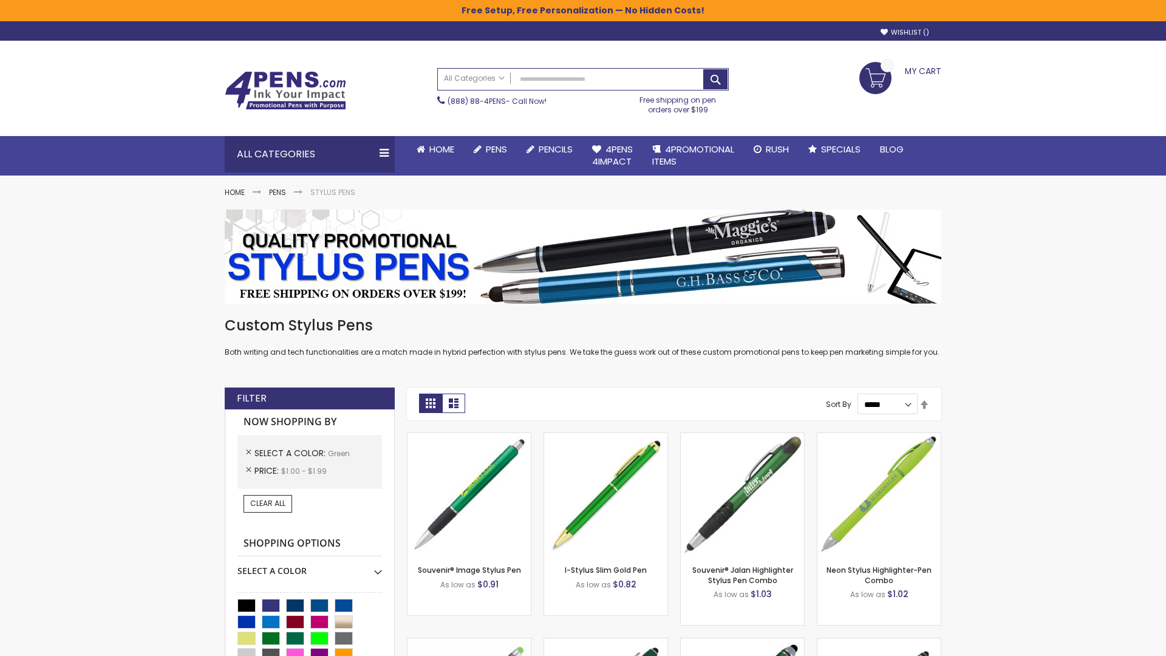 Image resolution: width=1166 pixels, height=656 pixels. Describe the element at coordinates (304, 471) in the screenshot. I see `span: $1.00 - $1.99` at that location.